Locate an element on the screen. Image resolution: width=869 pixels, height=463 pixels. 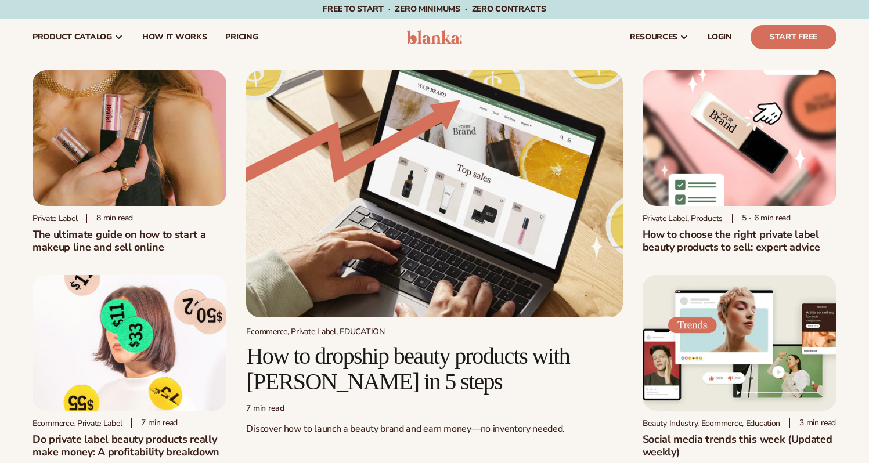
a: Person holding branded make up with a solid pink background Private label 8 min readThe ultimate ... is located at coordinates (129, 162).